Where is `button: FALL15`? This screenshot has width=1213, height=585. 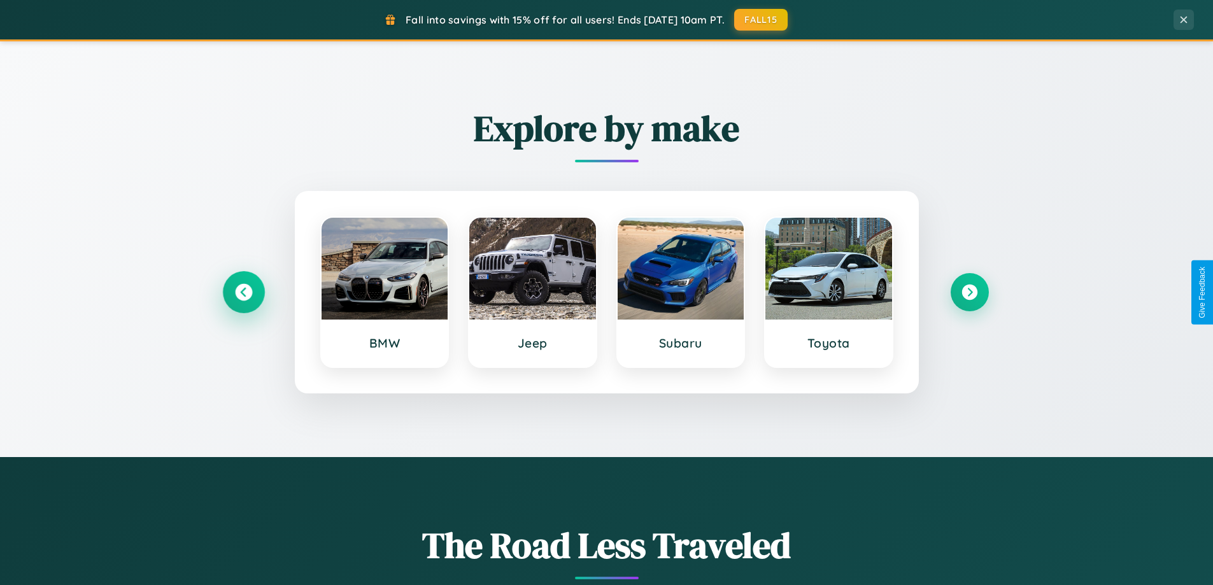
button: FALL15 is located at coordinates (761, 20).